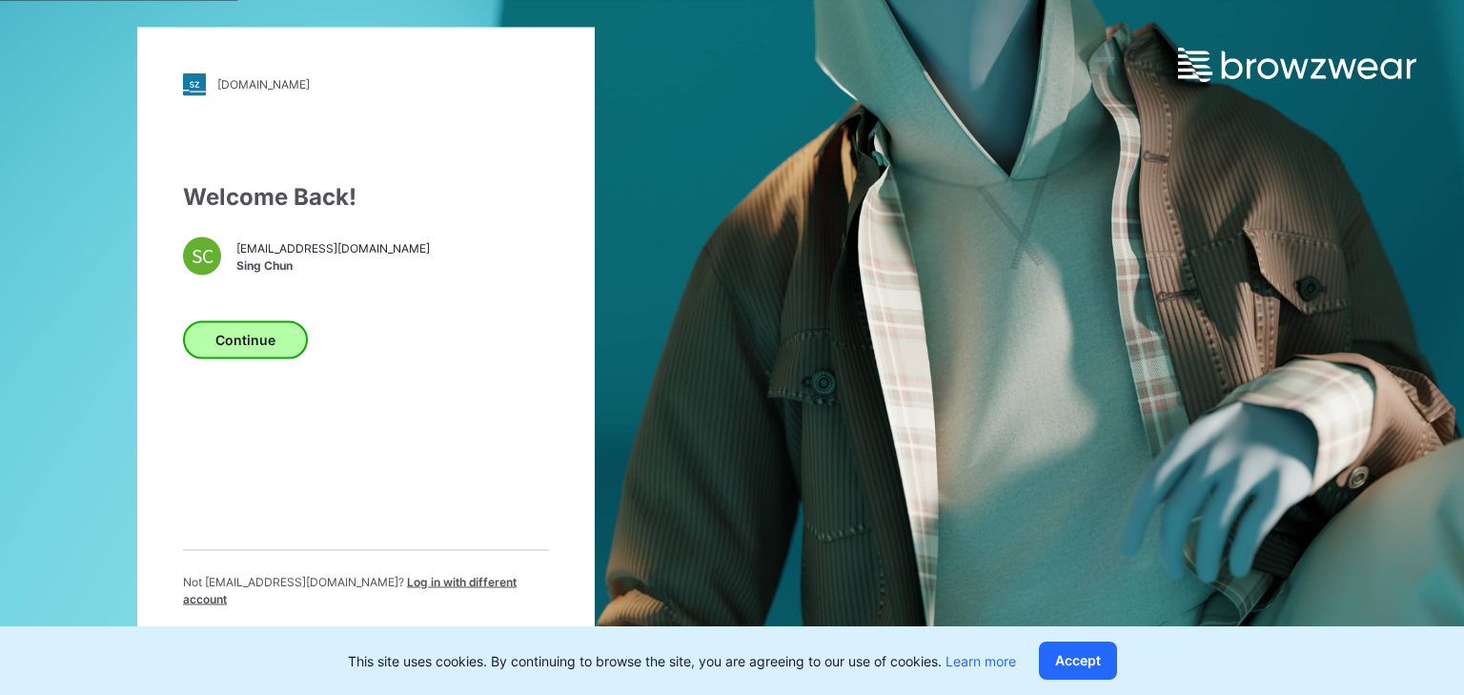 This screenshot has height=695, width=1464. What do you see at coordinates (1297, 65) in the screenshot?
I see `img: browzwear-logo.e42bd6dac1945053ebaf764b6aa21510.svg` at bounding box center [1297, 65].